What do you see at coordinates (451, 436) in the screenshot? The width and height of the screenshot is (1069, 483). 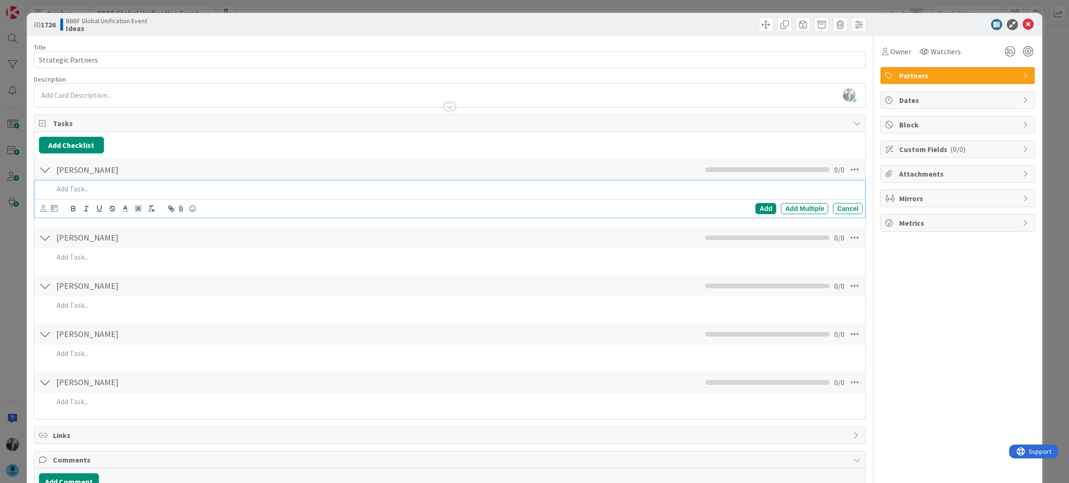 I see `span: Links` at bounding box center [451, 436].